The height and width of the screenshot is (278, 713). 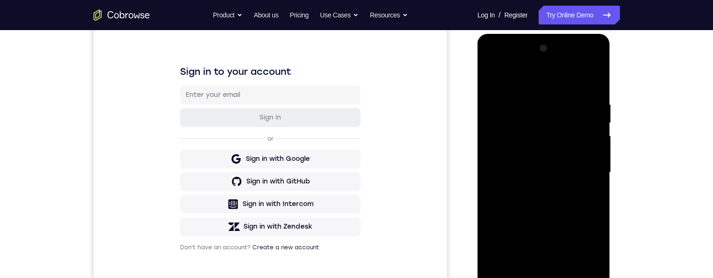 I want to click on button: Use Cases, so click(x=339, y=15).